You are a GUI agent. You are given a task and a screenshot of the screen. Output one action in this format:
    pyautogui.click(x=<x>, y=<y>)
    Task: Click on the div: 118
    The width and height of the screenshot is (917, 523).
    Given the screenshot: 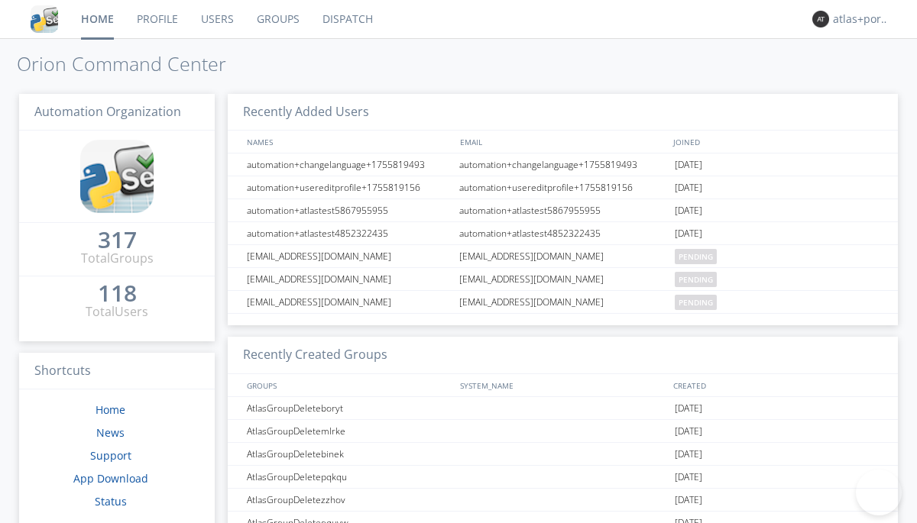 What is the action you would take?
    pyautogui.click(x=117, y=293)
    